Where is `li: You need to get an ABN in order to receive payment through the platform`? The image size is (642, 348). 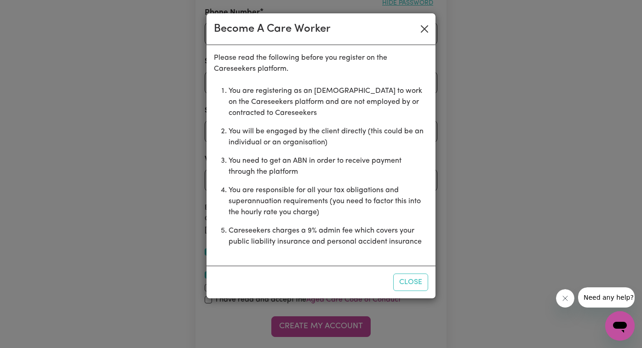 li: You need to get an ABN in order to receive payment through the platform is located at coordinates (328, 166).